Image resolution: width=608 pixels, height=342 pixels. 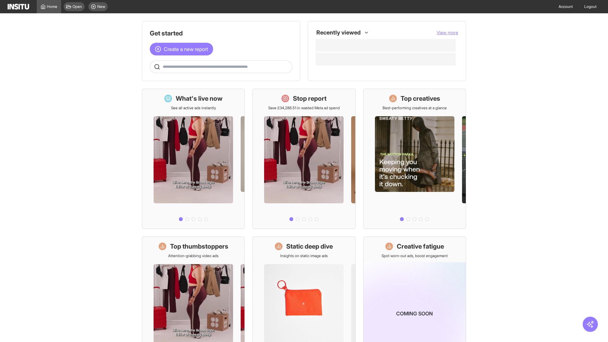 I want to click on span: New, so click(x=101, y=7).